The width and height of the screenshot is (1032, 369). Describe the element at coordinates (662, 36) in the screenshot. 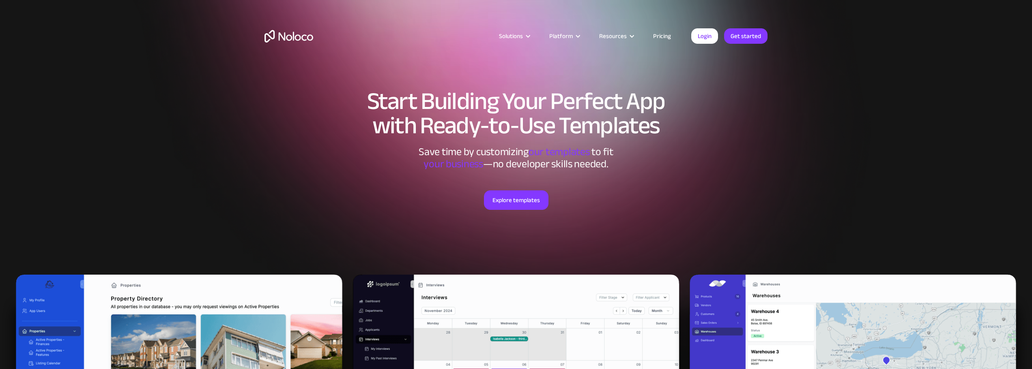

I see `a: Pricing` at that location.